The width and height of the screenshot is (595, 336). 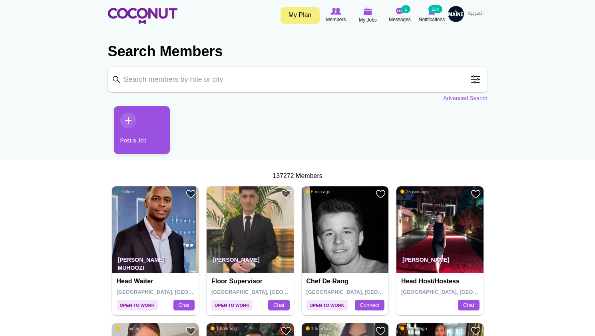 I want to click on a: My Jobs My Jobs, so click(x=368, y=15).